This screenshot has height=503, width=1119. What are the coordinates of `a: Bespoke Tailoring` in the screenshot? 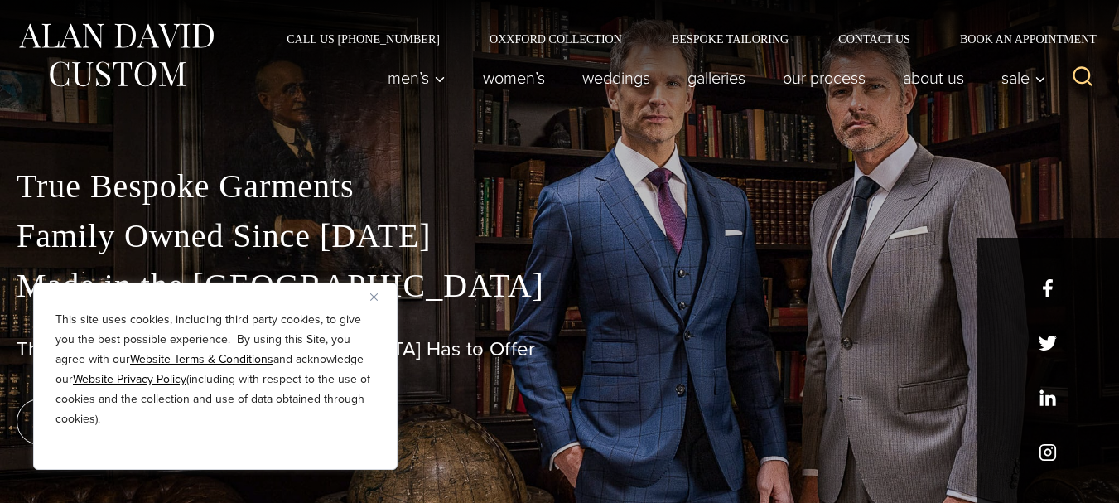 It's located at (729, 39).